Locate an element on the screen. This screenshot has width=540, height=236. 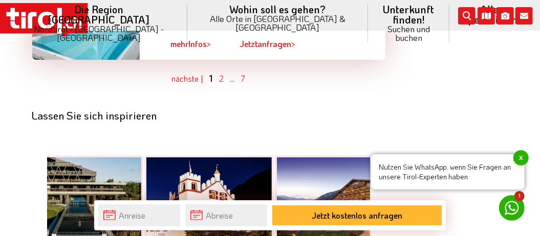
a: 1 Nutzen Sie WhatsApp, wenn Sie Fragen an unsere Tirol-Experten habenx is located at coordinates (512, 208).